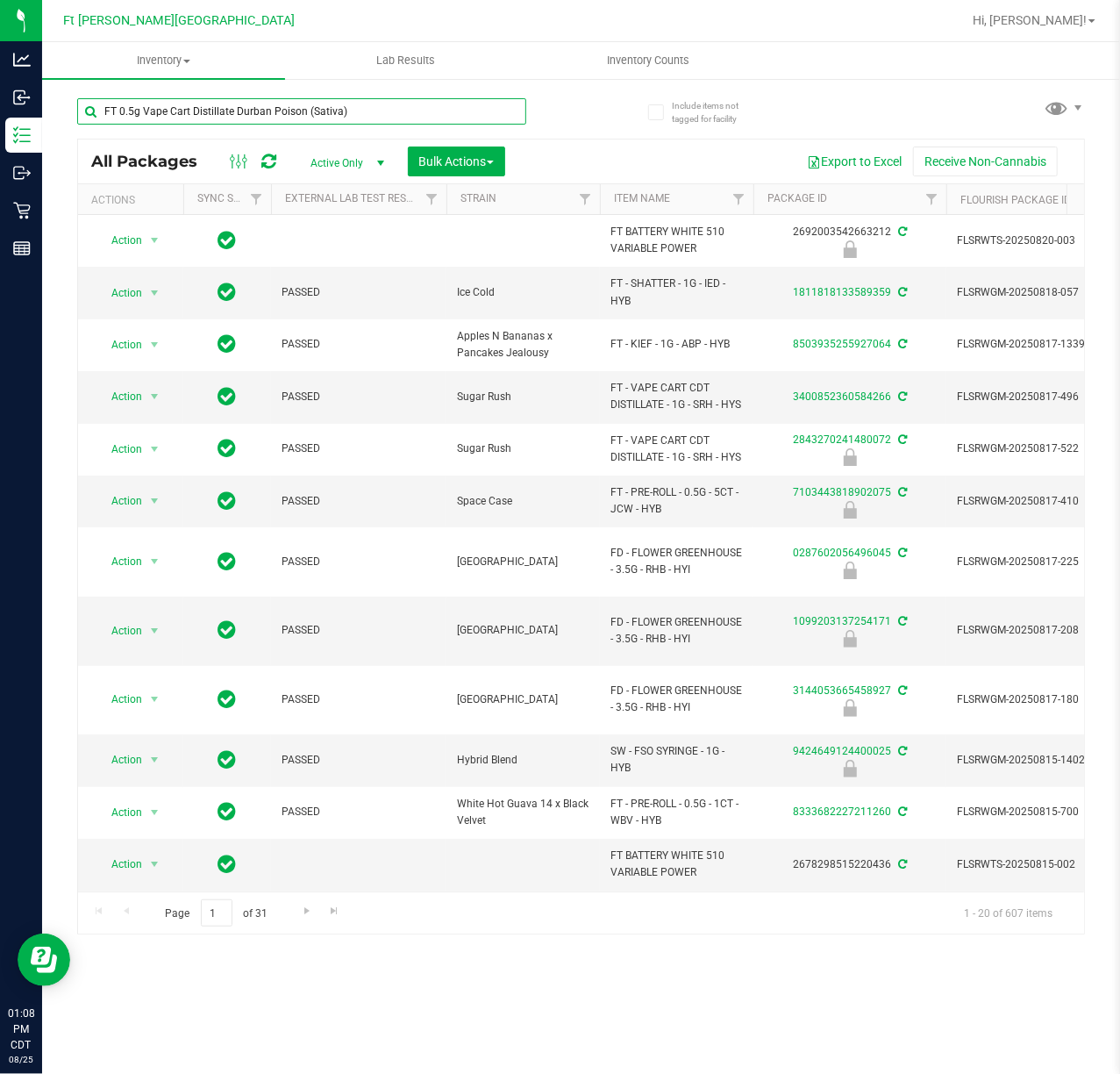 The image size is (1120, 1074). I want to click on a: 1811818133589359, so click(842, 292).